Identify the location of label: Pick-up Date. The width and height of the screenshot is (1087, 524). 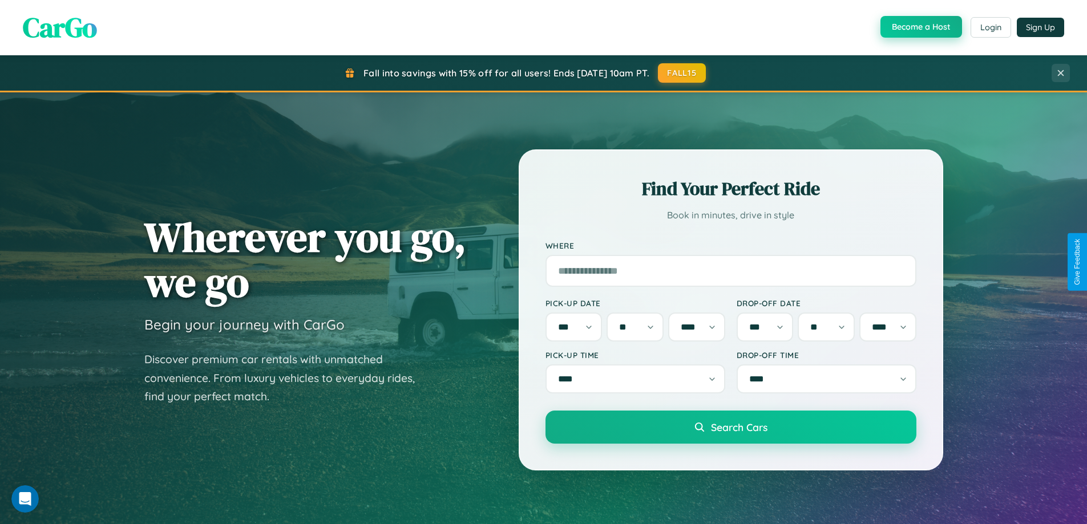
(635, 303).